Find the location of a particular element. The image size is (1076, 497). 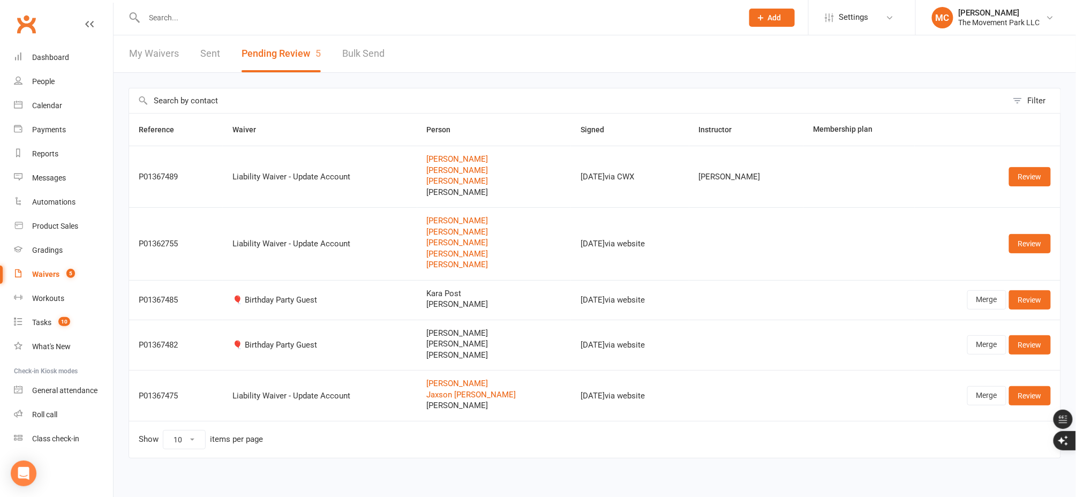

div: P01362755 is located at coordinates (176, 244).